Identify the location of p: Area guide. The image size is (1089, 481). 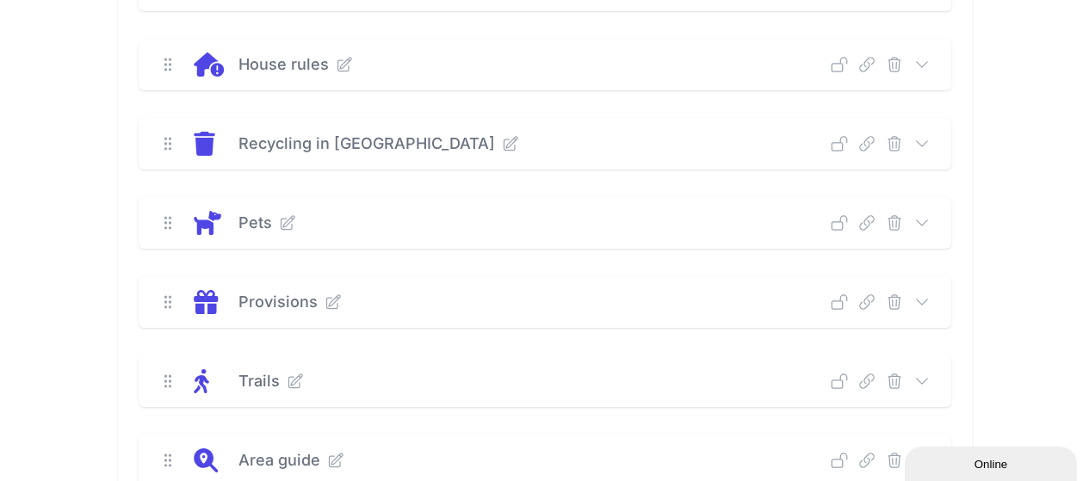
(279, 461).